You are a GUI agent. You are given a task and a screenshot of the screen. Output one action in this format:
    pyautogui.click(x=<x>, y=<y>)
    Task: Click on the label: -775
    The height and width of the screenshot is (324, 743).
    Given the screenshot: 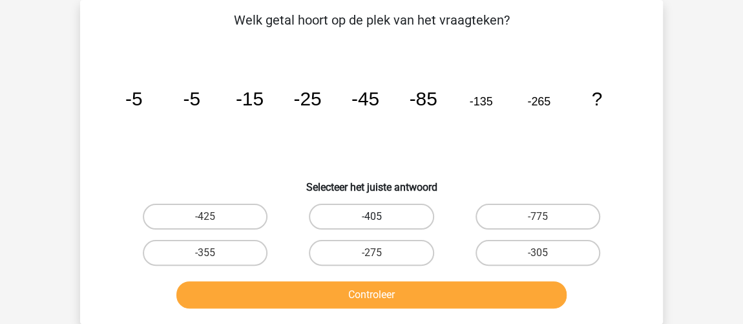 What is the action you would take?
    pyautogui.click(x=538, y=217)
    